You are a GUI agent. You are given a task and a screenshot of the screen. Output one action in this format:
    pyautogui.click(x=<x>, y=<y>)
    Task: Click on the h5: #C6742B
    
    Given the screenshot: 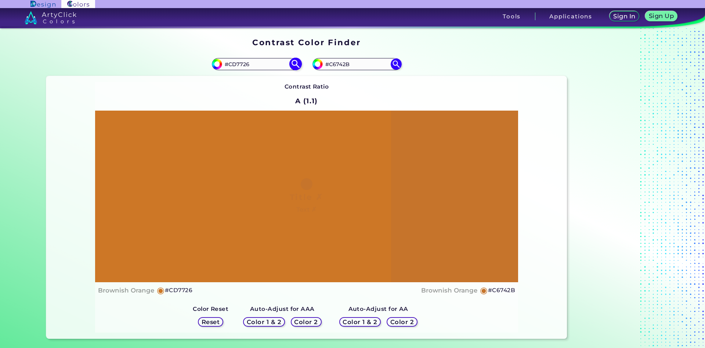 What is the action you would take?
    pyautogui.click(x=501, y=290)
    